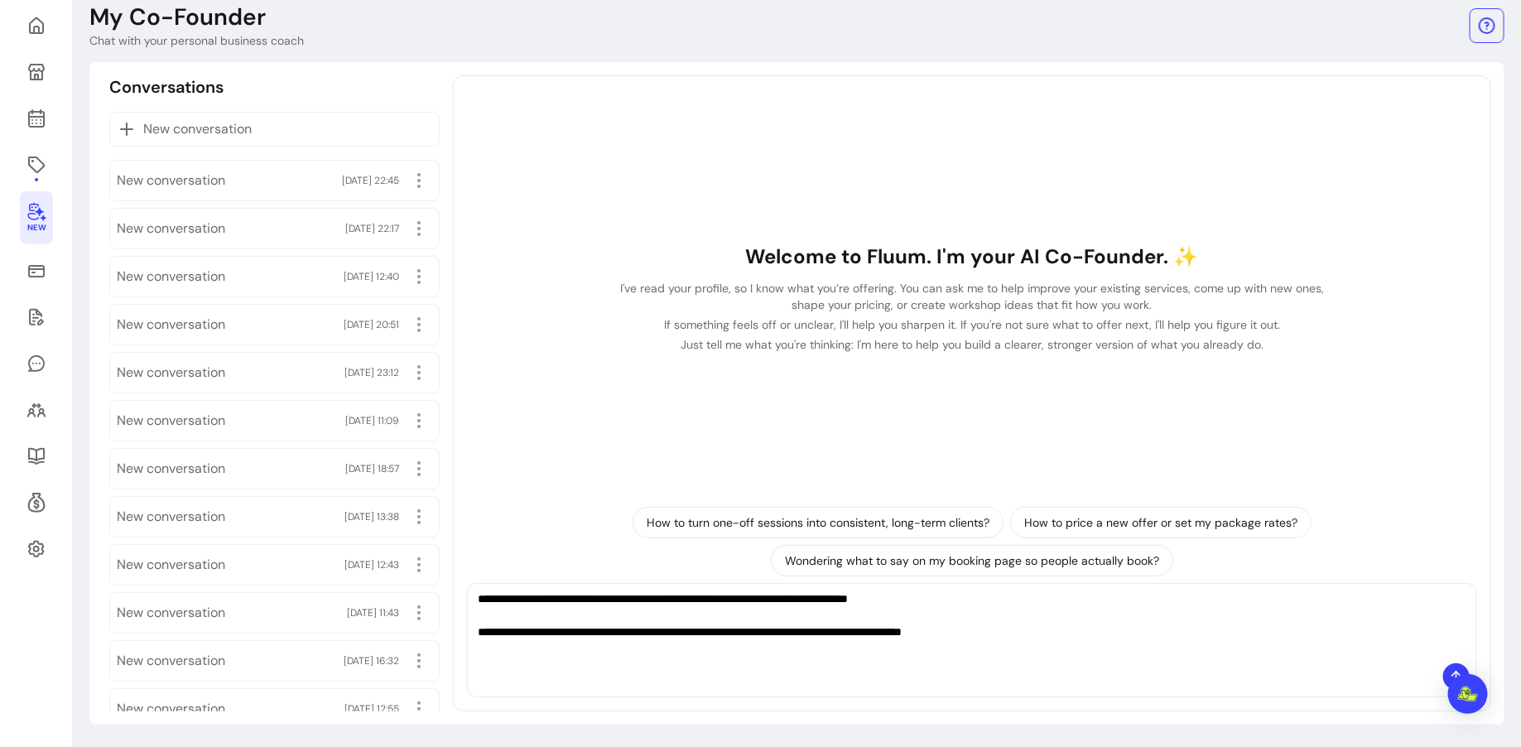  Describe the element at coordinates (36, 456) in the screenshot. I see `a: Resources` at that location.